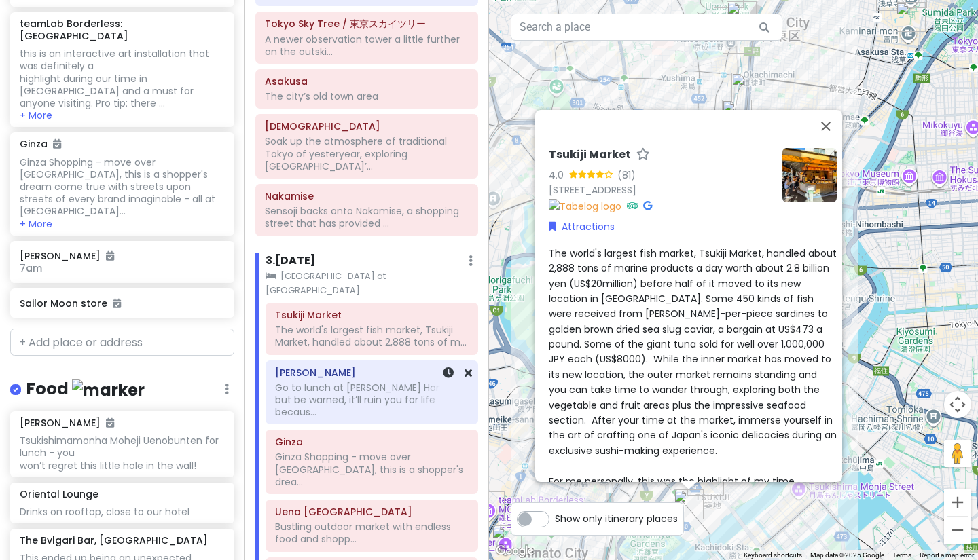  What do you see at coordinates (507, 540) in the screenshot?
I see `div: Tokyo Tower` at bounding box center [507, 540].